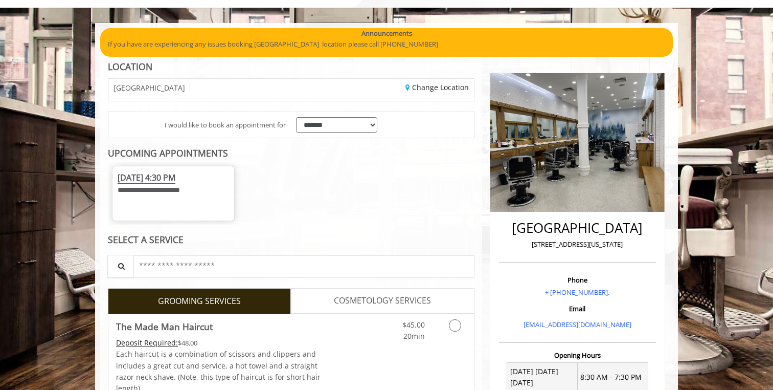 The height and width of the screenshot is (390, 773). What do you see at coordinates (121, 266) in the screenshot?
I see `button: Service Search` at bounding box center [121, 266].